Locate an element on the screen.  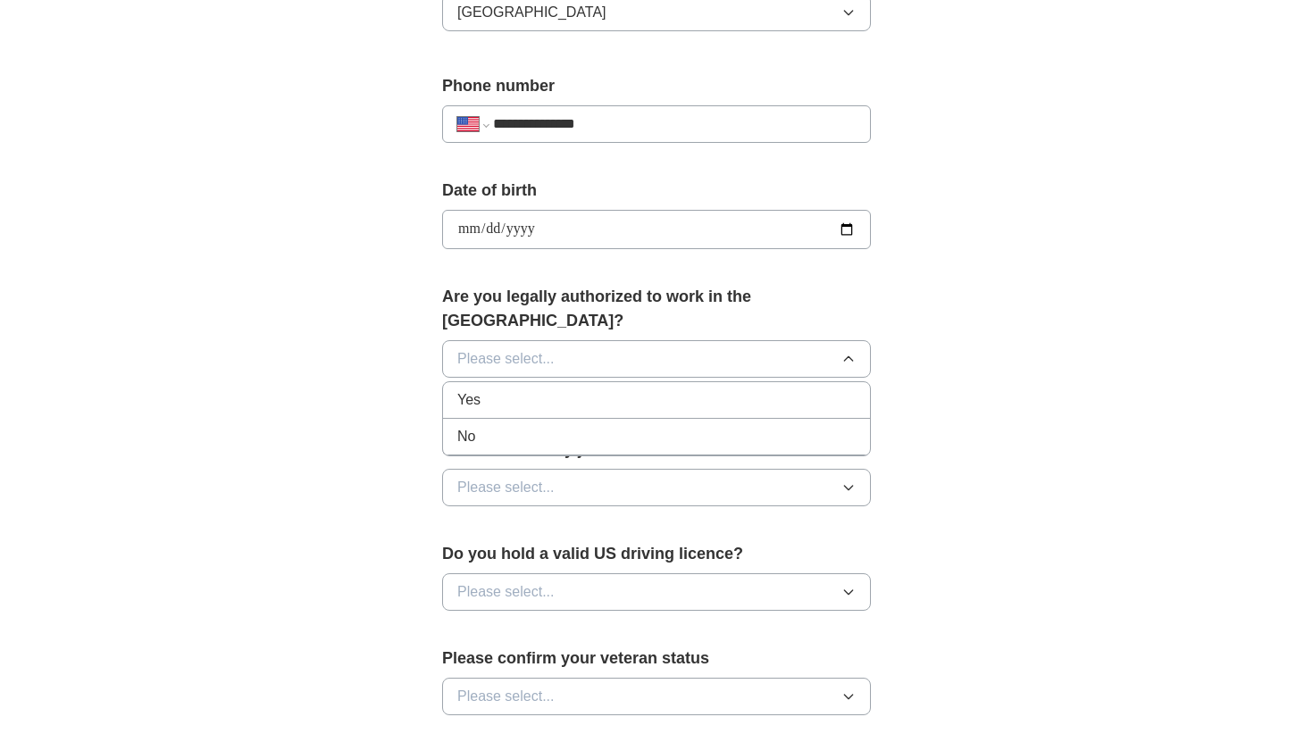
label: Date of birth is located at coordinates (657, 190).